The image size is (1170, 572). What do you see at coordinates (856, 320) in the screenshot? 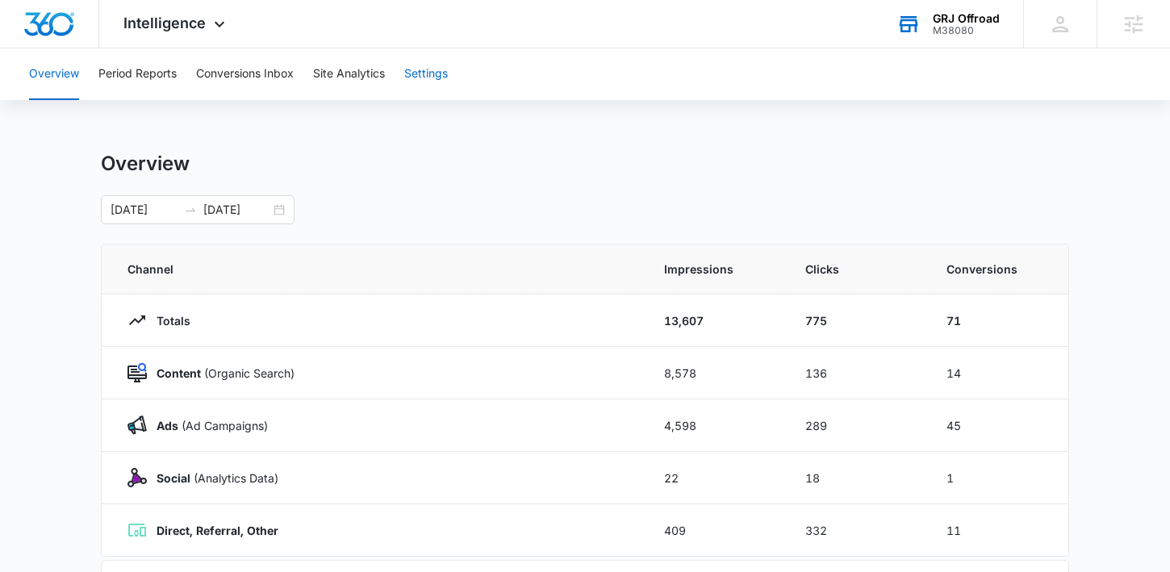
I see `td: 775` at bounding box center [856, 320].